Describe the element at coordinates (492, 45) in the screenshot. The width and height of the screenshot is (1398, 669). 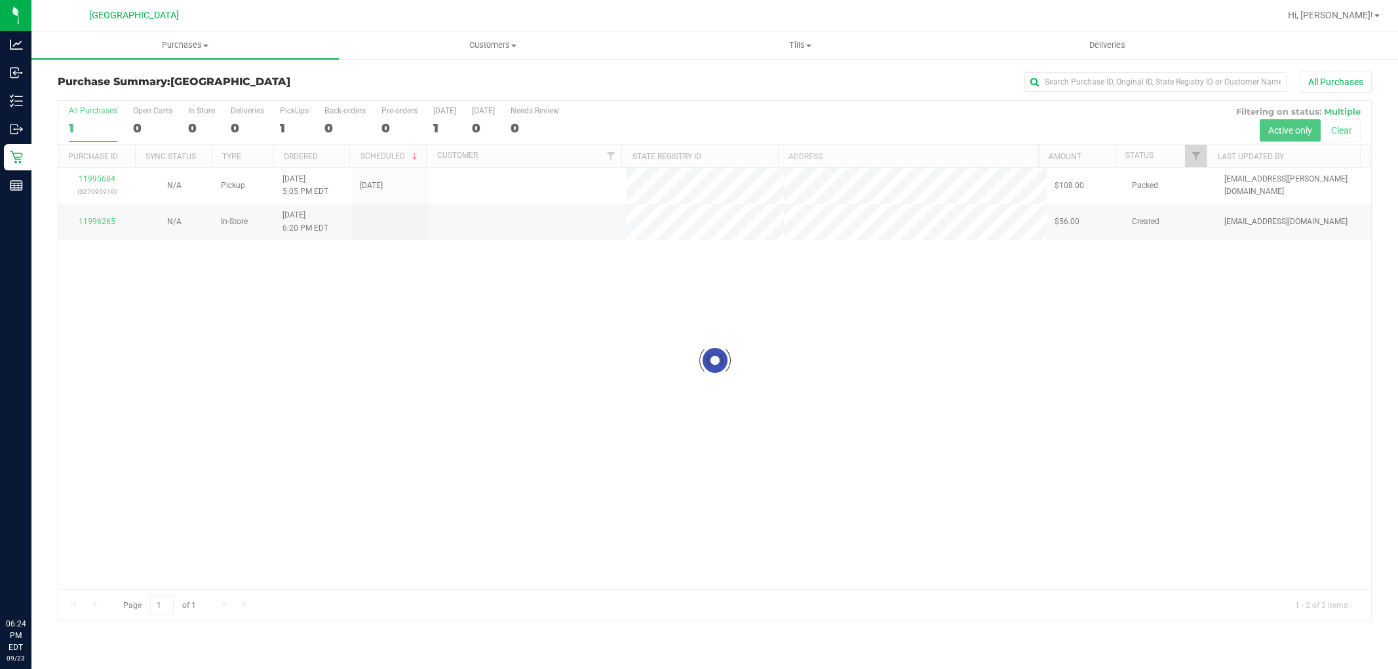
I see `span: Customers` at that location.